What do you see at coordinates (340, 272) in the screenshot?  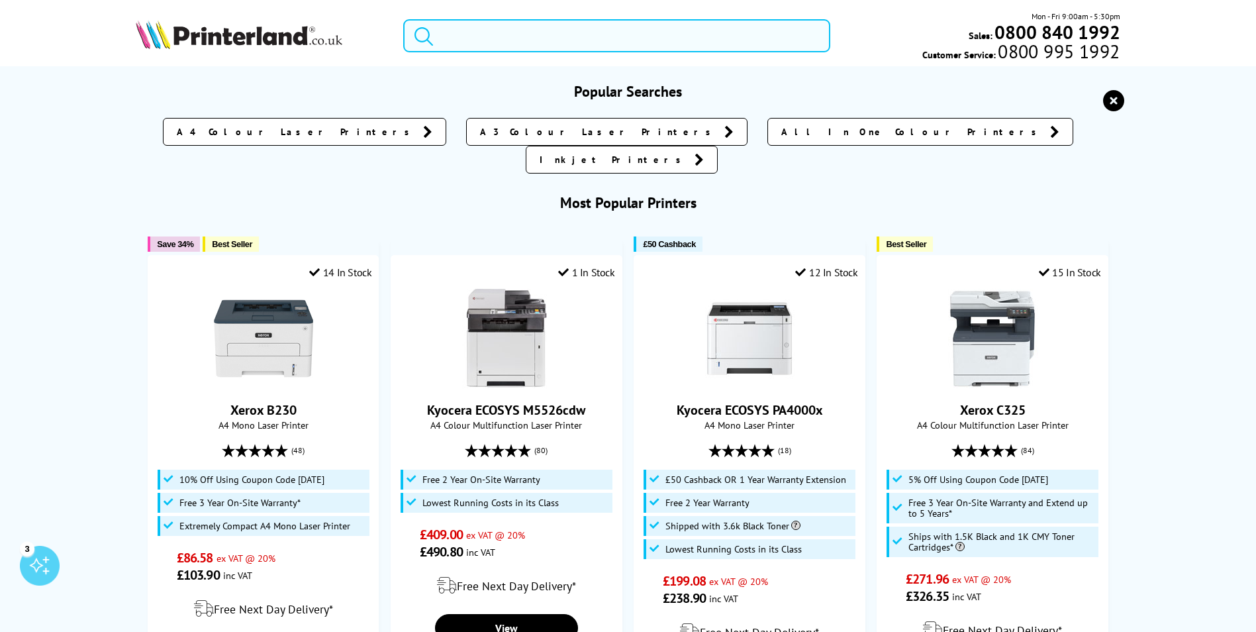 I see `div: 14 In Stock` at bounding box center [340, 272].